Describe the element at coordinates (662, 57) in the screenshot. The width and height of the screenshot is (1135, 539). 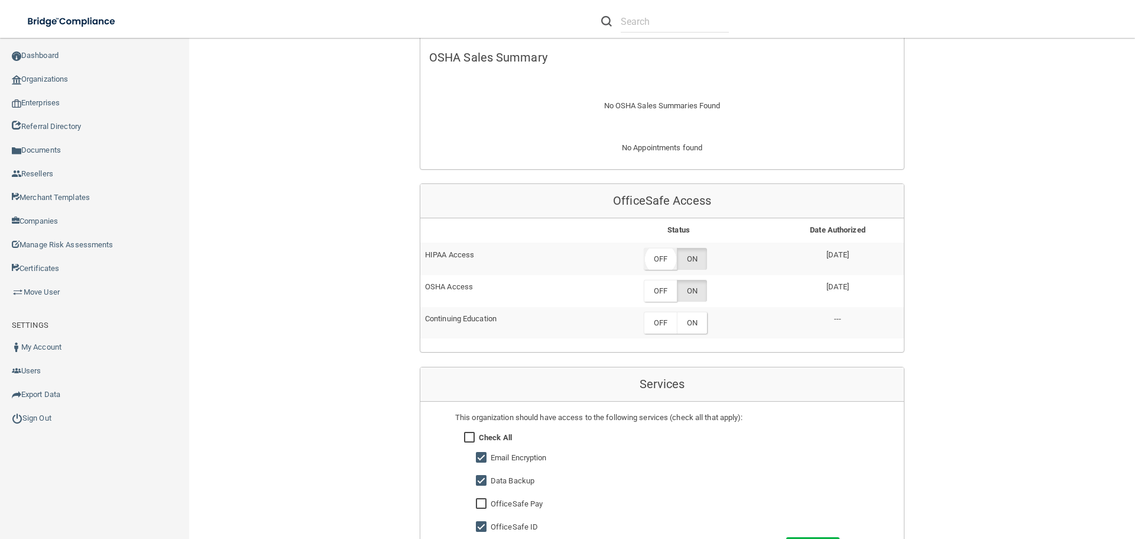
I see `h5: OSHA Sales Summary` at that location.